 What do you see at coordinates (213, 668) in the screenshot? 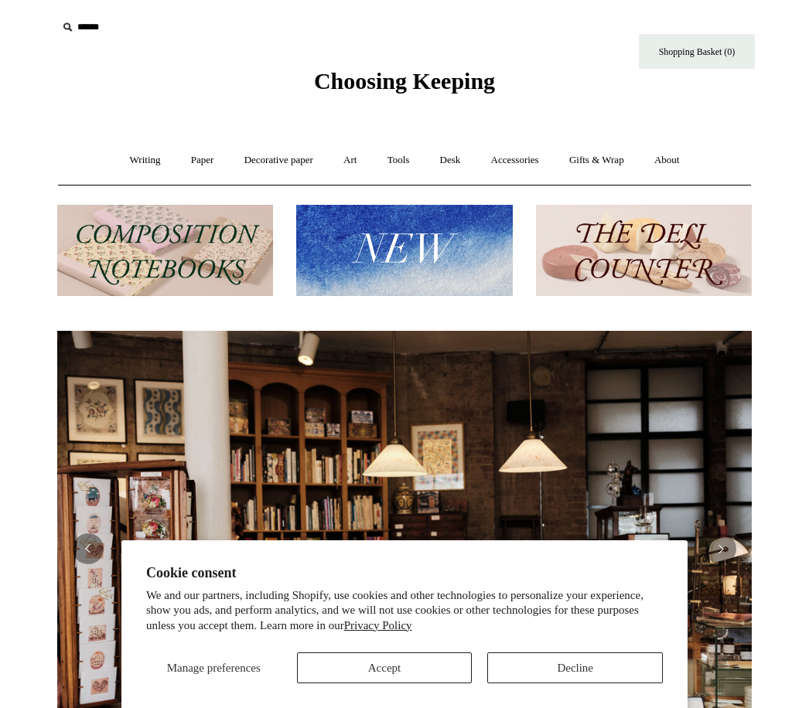
I see `button: Manage preferences` at bounding box center [213, 668].